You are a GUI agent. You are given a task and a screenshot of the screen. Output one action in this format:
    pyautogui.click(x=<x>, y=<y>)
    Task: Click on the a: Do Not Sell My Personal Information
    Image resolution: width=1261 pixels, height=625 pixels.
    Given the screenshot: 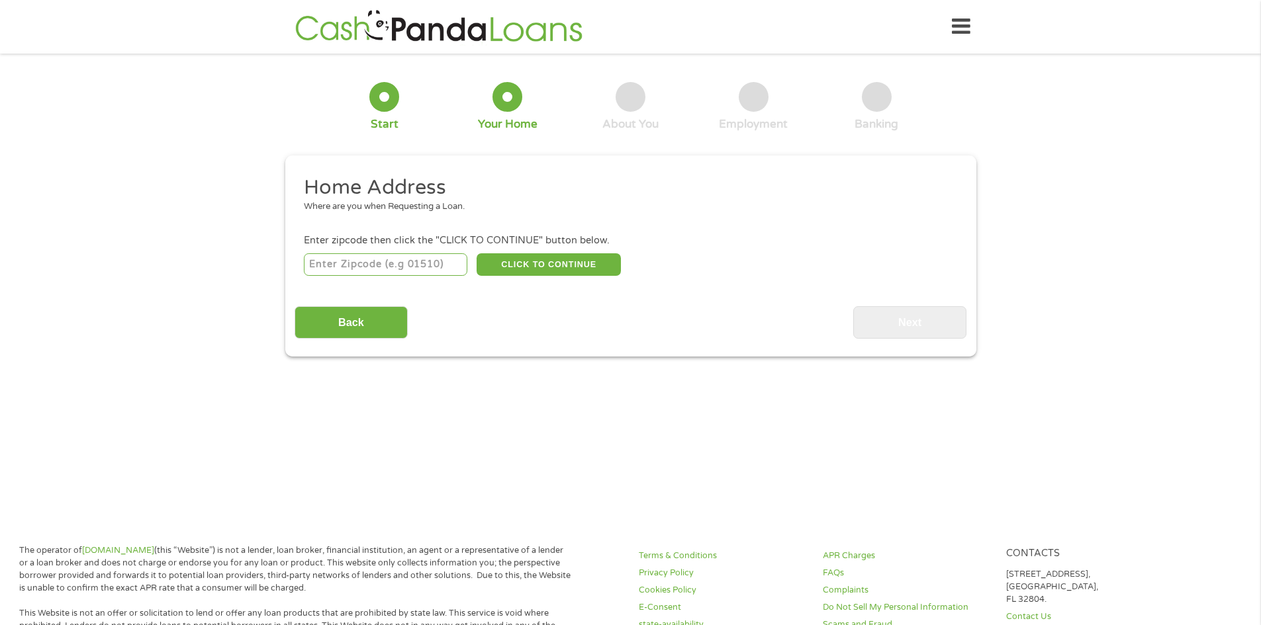 What is the action you would take?
    pyautogui.click(x=907, y=607)
    